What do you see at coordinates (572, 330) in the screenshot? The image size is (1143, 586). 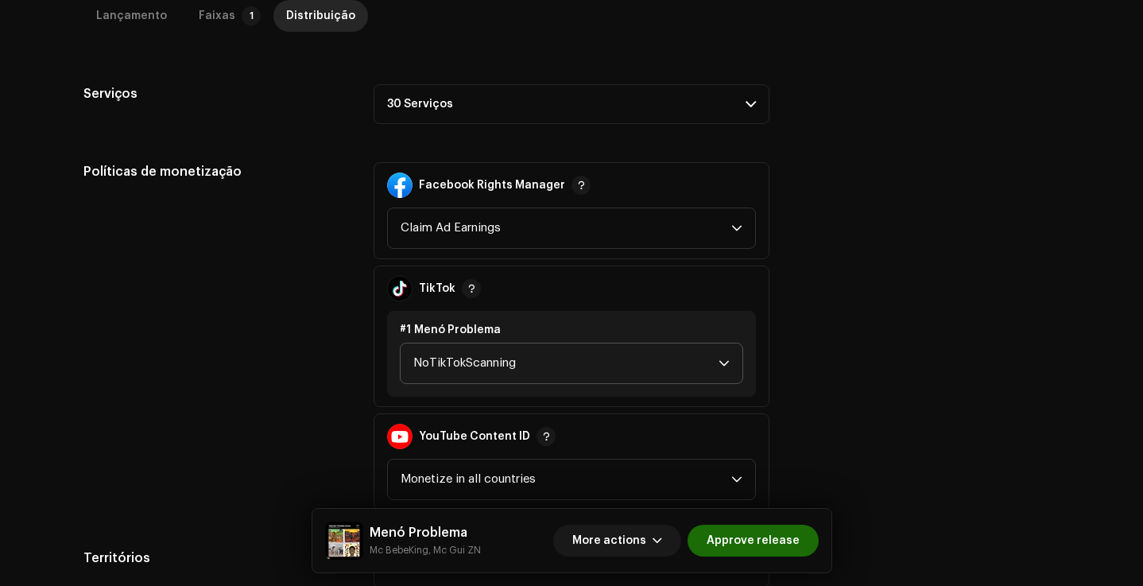 I see `div: #1 Menó Problema` at bounding box center [572, 330].